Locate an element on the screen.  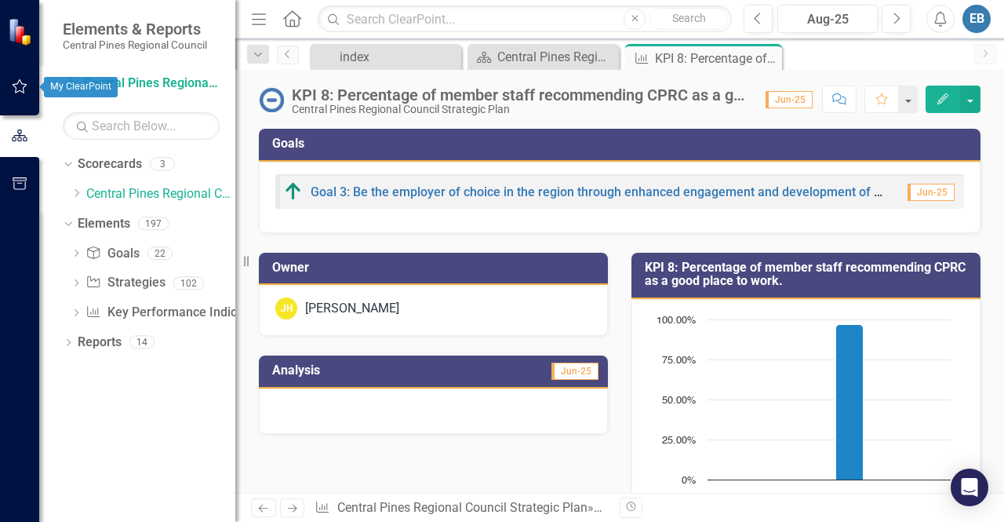
input: Search ClearPoint... is located at coordinates (525, 19).